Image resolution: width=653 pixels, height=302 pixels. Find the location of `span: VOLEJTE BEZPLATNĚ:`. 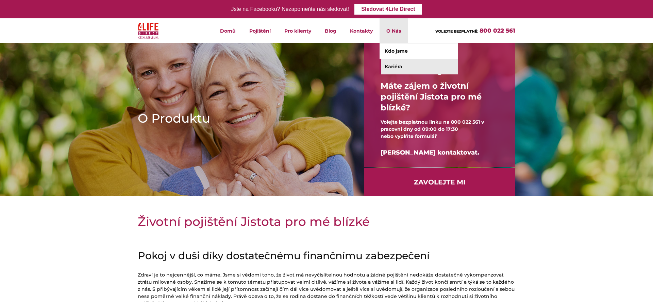

span: VOLEJTE BEZPLATNĚ: is located at coordinates (457, 31).